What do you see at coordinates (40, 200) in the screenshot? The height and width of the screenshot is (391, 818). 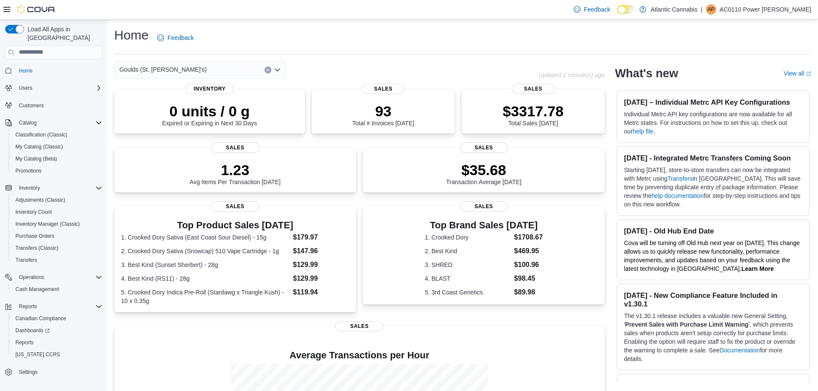 I see `span: Adjustments (Classic)` at bounding box center [40, 200].